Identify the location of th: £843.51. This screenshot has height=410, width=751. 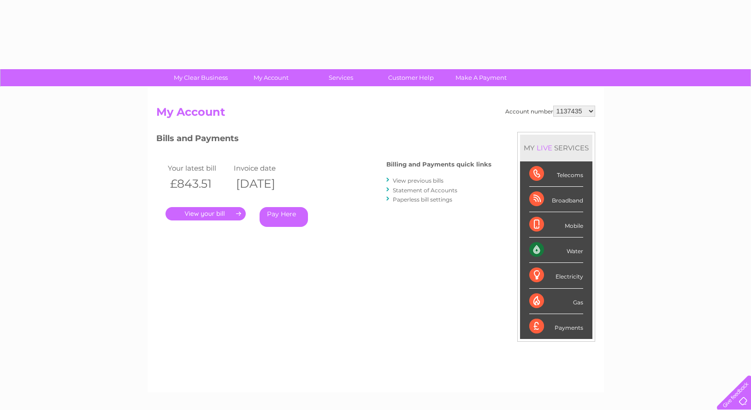
(199, 183).